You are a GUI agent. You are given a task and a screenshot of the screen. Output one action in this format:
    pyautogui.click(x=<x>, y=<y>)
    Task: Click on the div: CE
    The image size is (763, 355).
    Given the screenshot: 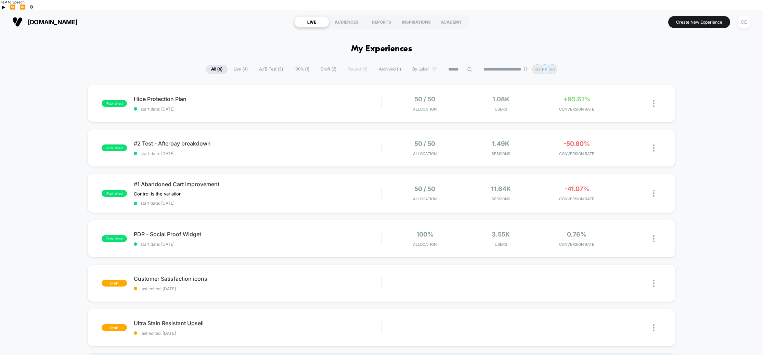 What is the action you would take?
    pyautogui.click(x=743, y=22)
    